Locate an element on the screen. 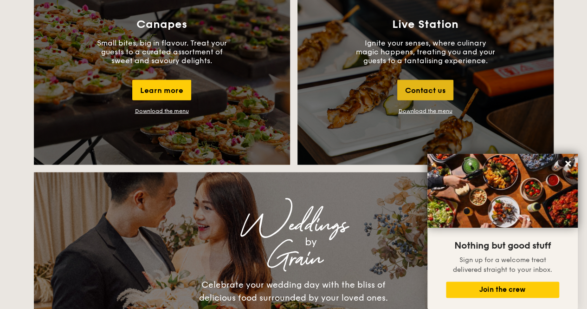 This screenshot has width=587, height=309. h3: Live Station is located at coordinates (425, 25).